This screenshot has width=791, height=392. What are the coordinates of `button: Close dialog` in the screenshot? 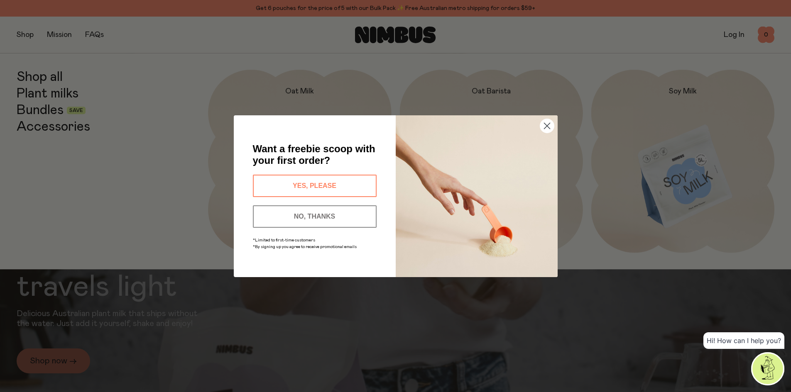 It's located at (547, 126).